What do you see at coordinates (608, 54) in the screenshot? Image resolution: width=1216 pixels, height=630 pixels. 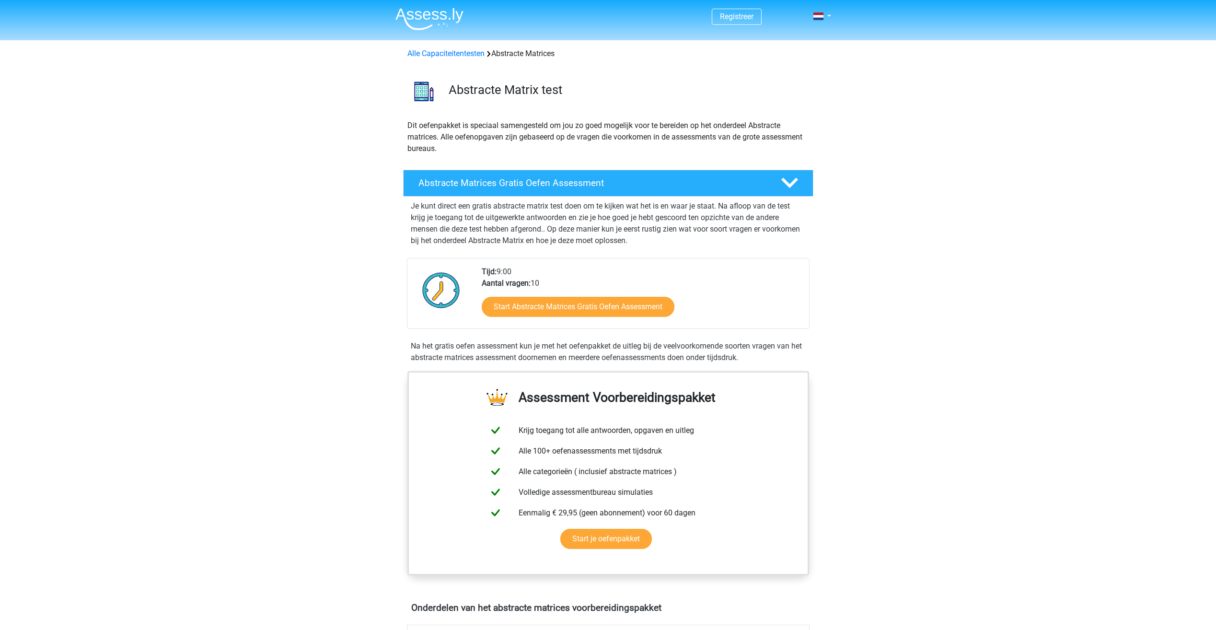 I see `div: Abstracte Matrices` at bounding box center [608, 54].